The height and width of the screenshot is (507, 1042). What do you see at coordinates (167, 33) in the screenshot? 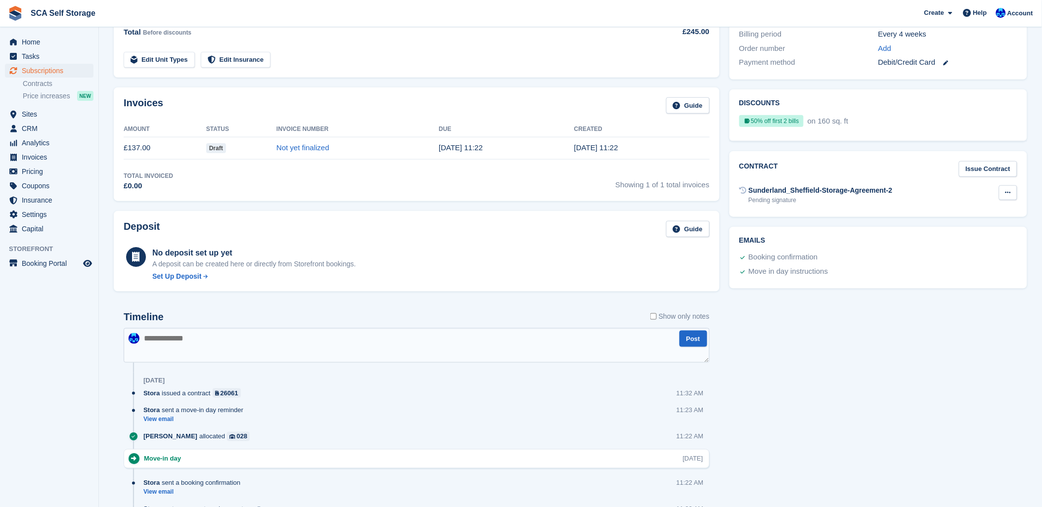
I see `span: Before discounts` at bounding box center [167, 33].